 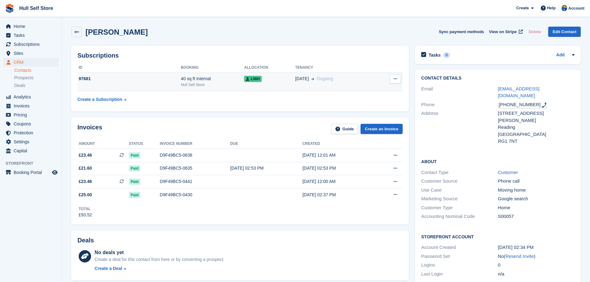 I want to click on span: £25.00, so click(x=85, y=195).